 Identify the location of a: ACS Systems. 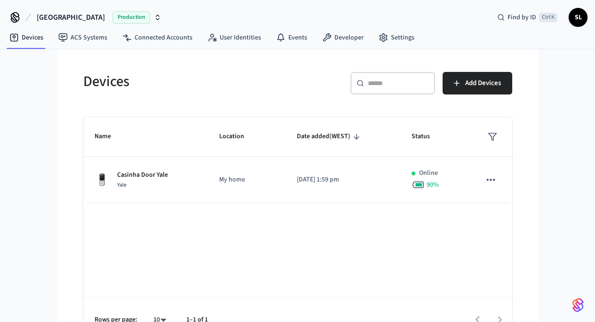
(83, 38).